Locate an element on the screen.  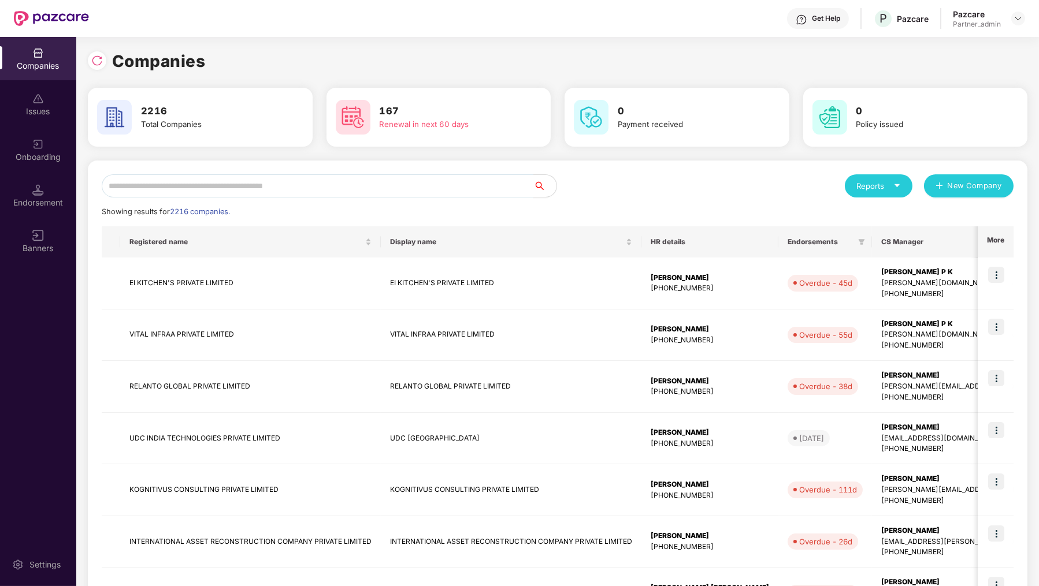
span: Registered name is located at coordinates (246, 242).